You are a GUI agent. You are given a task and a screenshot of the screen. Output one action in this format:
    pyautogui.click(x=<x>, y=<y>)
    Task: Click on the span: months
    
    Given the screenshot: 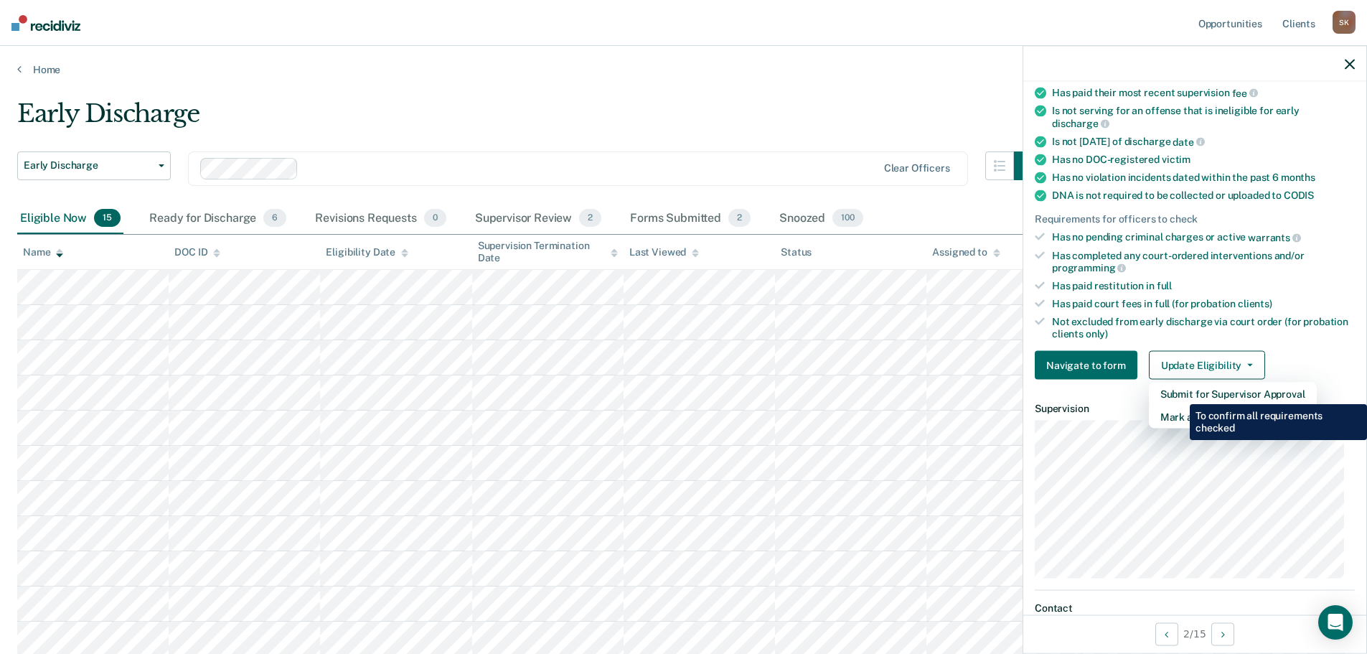 What is the action you would take?
    pyautogui.click(x=1299, y=177)
    